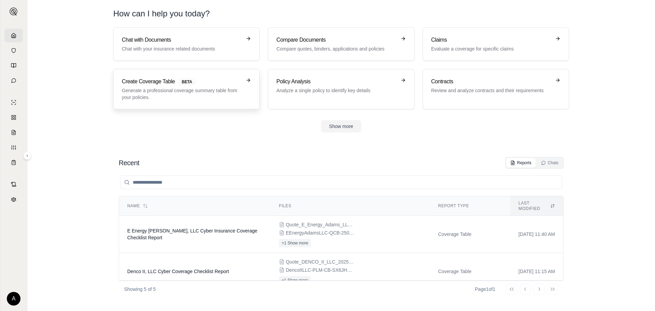 Image resolution: width=655 pixels, height=311 pixels. Describe the element at coordinates (14, 147) in the screenshot. I see `a: Custom Report` at that location.